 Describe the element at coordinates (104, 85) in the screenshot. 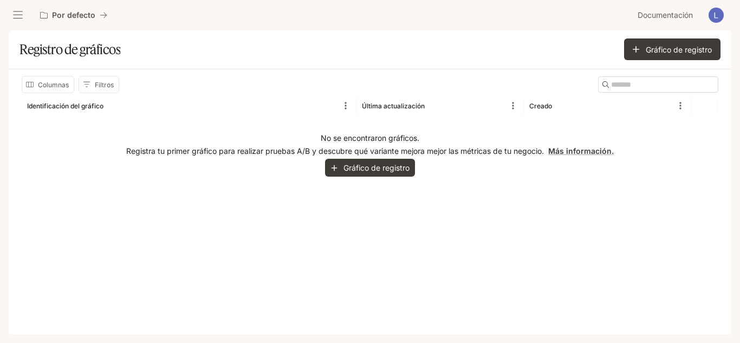

I see `font: Filtros` at that location.